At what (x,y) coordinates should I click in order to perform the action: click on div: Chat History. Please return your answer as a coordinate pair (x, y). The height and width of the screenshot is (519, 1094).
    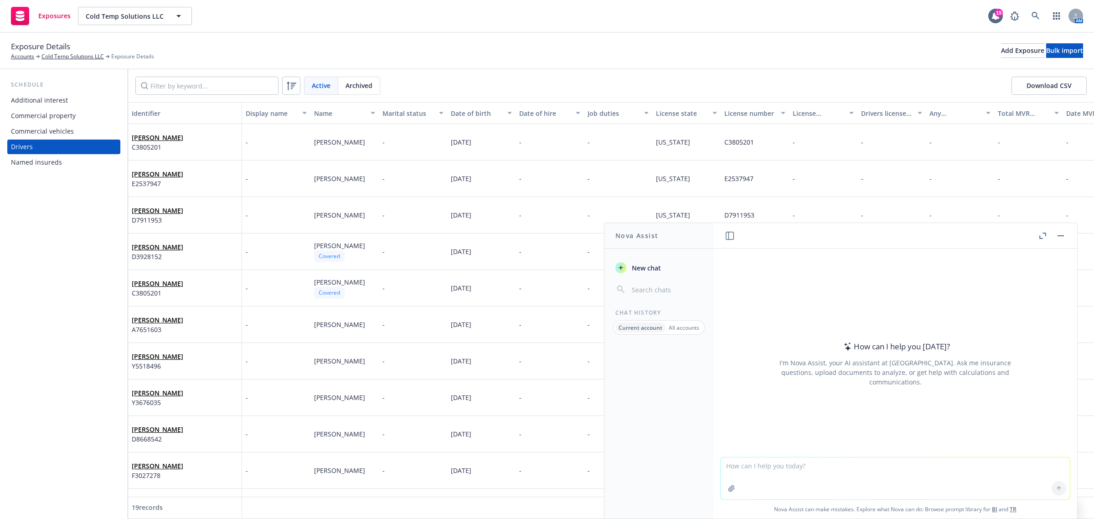
    Looking at the image, I should click on (658, 312).